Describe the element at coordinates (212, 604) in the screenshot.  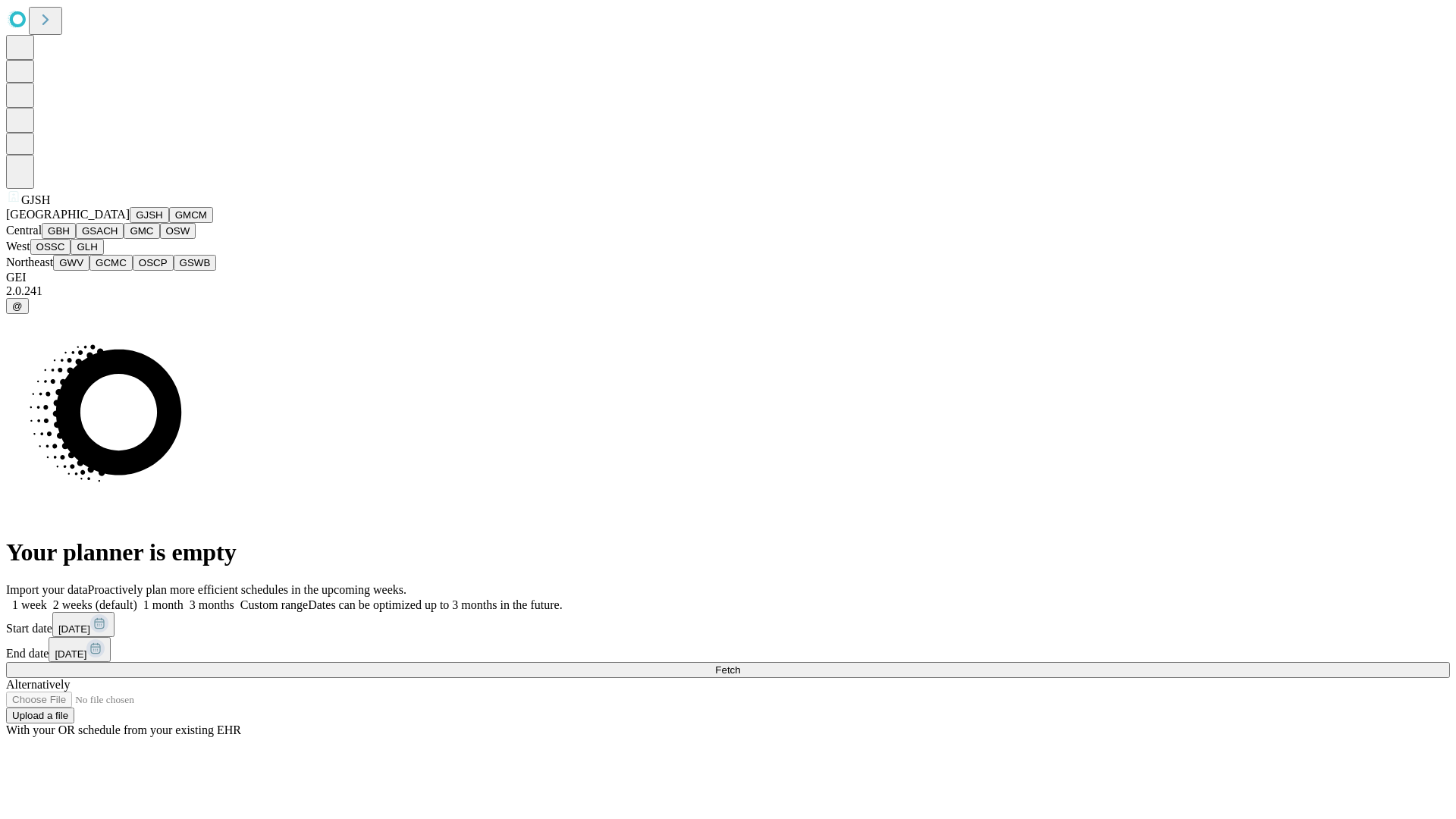
I see `span: 3 months` at that location.